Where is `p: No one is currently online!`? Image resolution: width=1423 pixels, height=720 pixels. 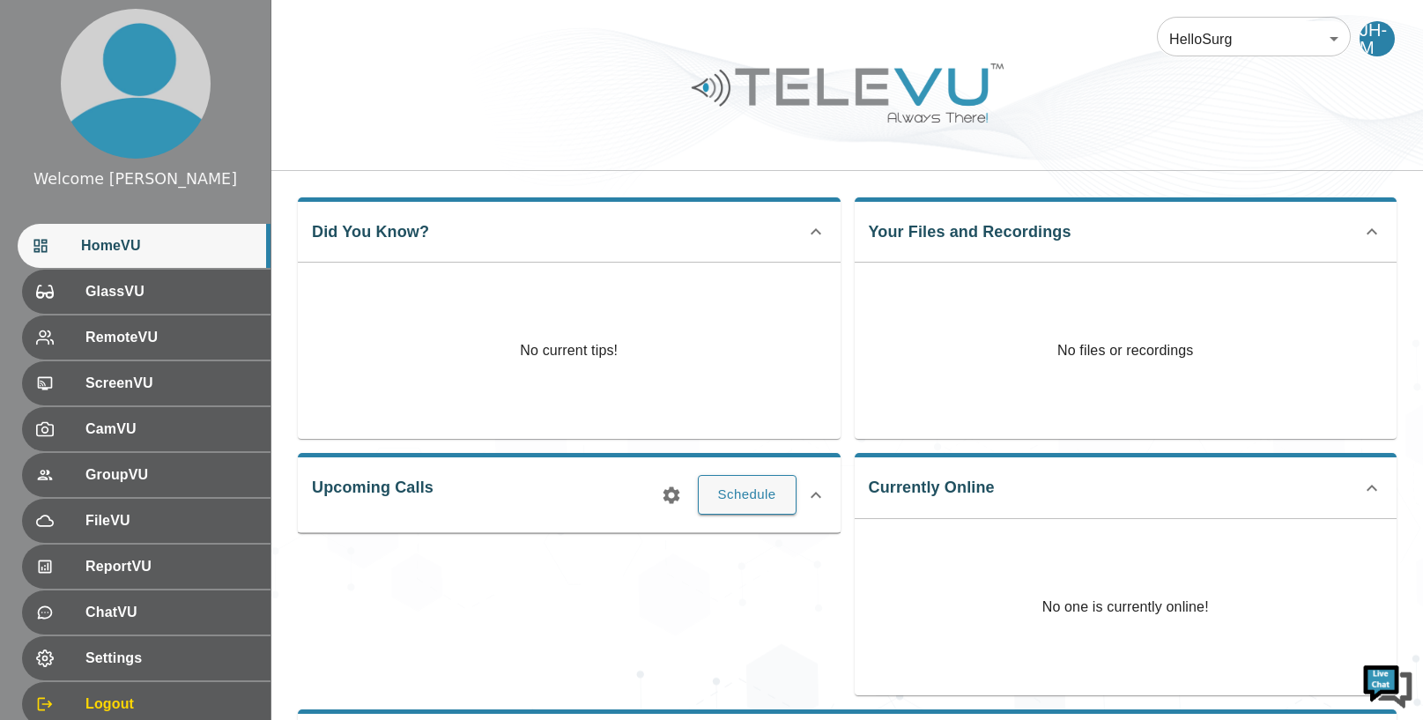
p: No one is currently online! is located at coordinates (1125, 607).